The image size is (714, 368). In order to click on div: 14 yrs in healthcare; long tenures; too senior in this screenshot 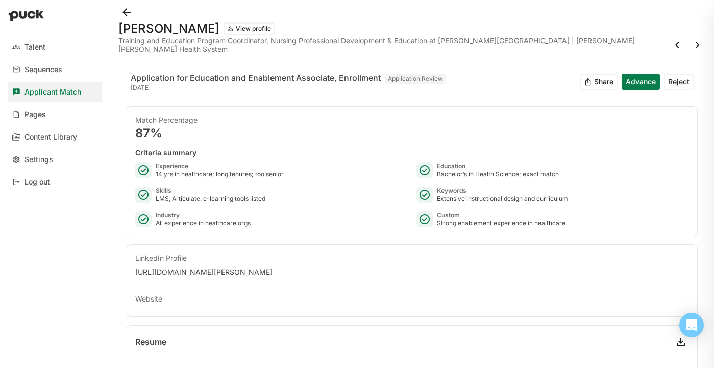, I will do `click(220, 174)`.